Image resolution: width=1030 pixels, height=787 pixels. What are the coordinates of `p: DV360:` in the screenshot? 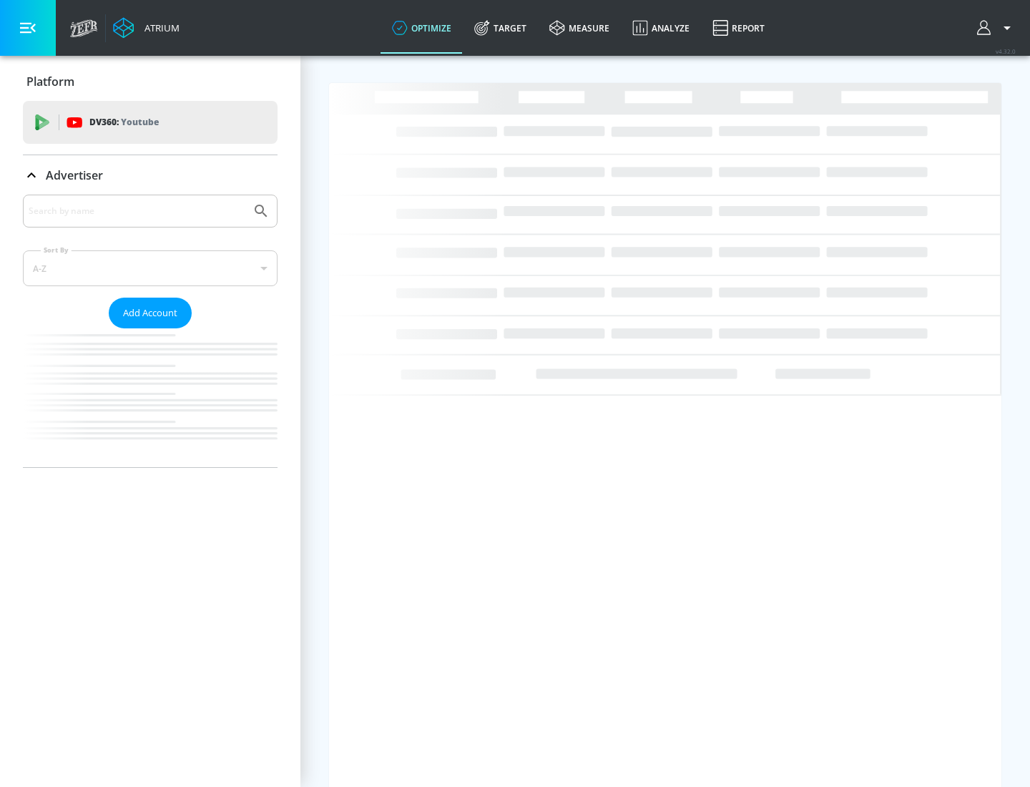 It's located at (124, 122).